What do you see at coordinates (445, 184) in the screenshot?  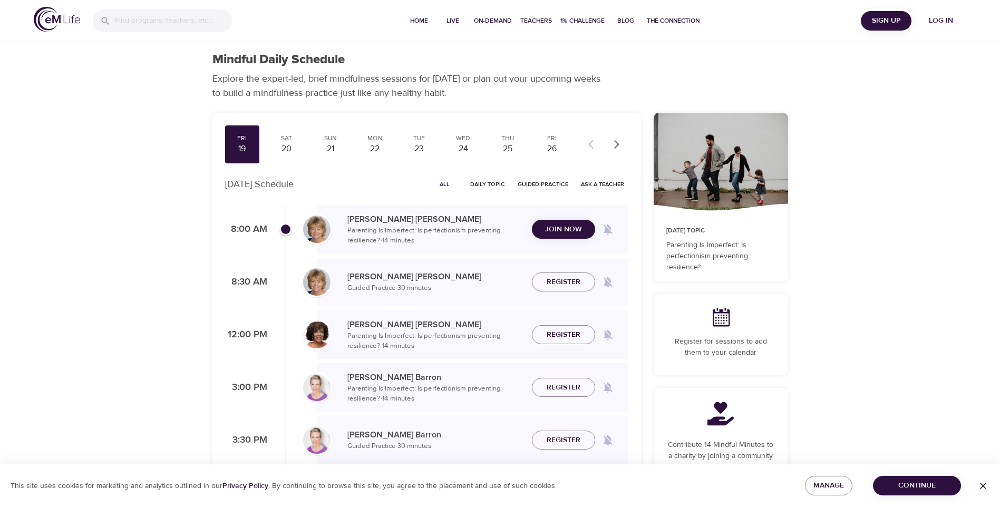 I see `span: All` at bounding box center [445, 184].